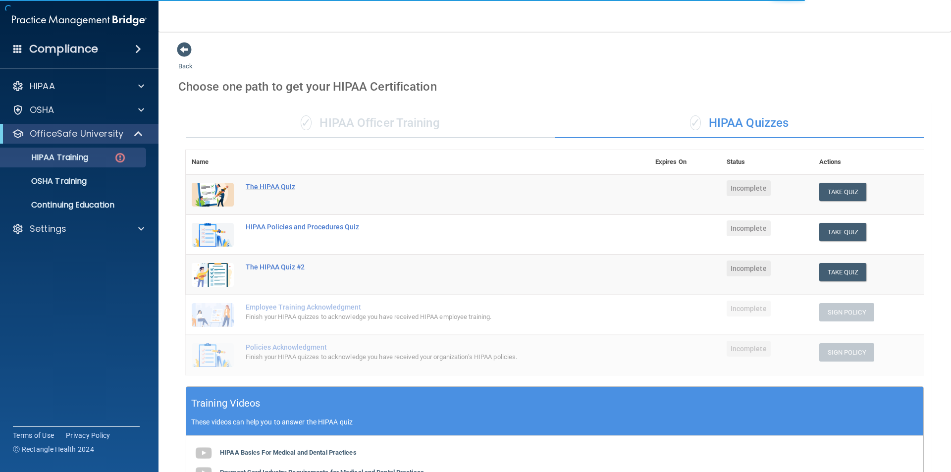 This screenshot has height=472, width=951. Describe the element at coordinates (63, 49) in the screenshot. I see `h4: Compliance` at that location.